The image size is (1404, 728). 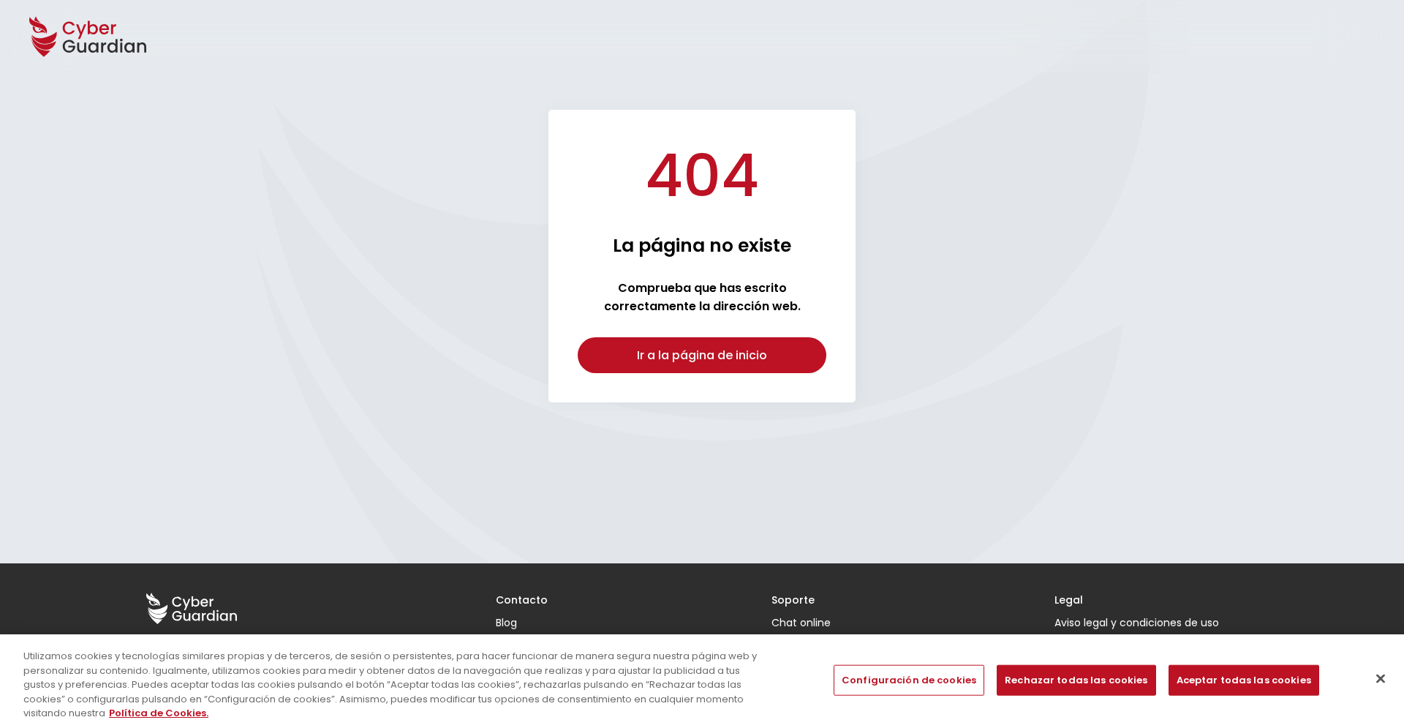 What do you see at coordinates (1156, 622) in the screenshot?
I see `a: Aviso legal y condiciones de uso` at bounding box center [1156, 622].